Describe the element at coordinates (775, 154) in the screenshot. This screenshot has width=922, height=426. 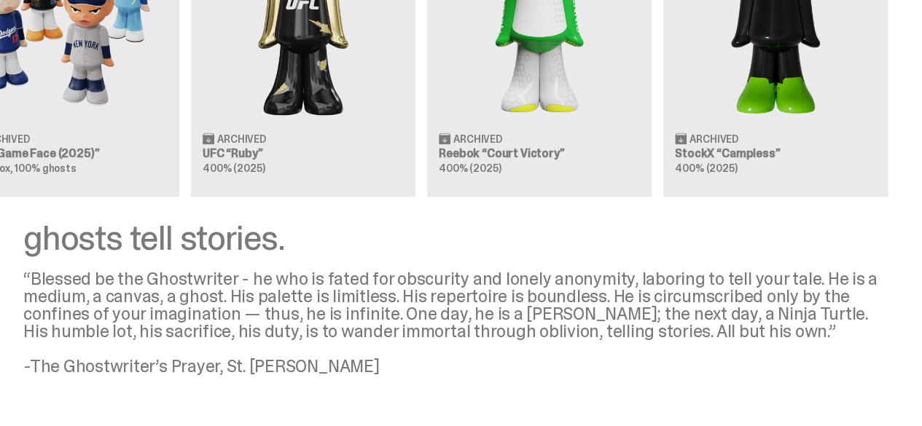
I see `h3: StockX “Campless”` at that location.